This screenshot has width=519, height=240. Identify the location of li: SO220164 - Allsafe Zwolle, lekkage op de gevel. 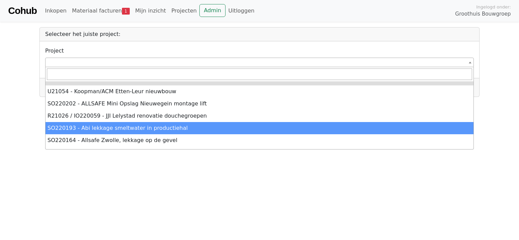
(259, 140).